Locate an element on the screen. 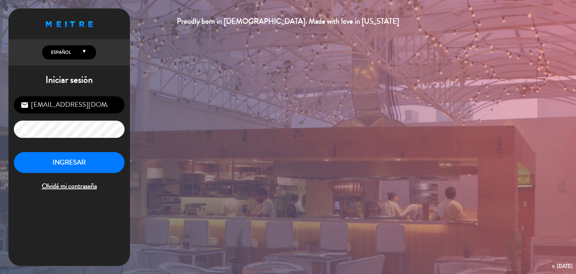 Image resolution: width=576 pixels, height=274 pixels. span: Español is located at coordinates (60, 52).